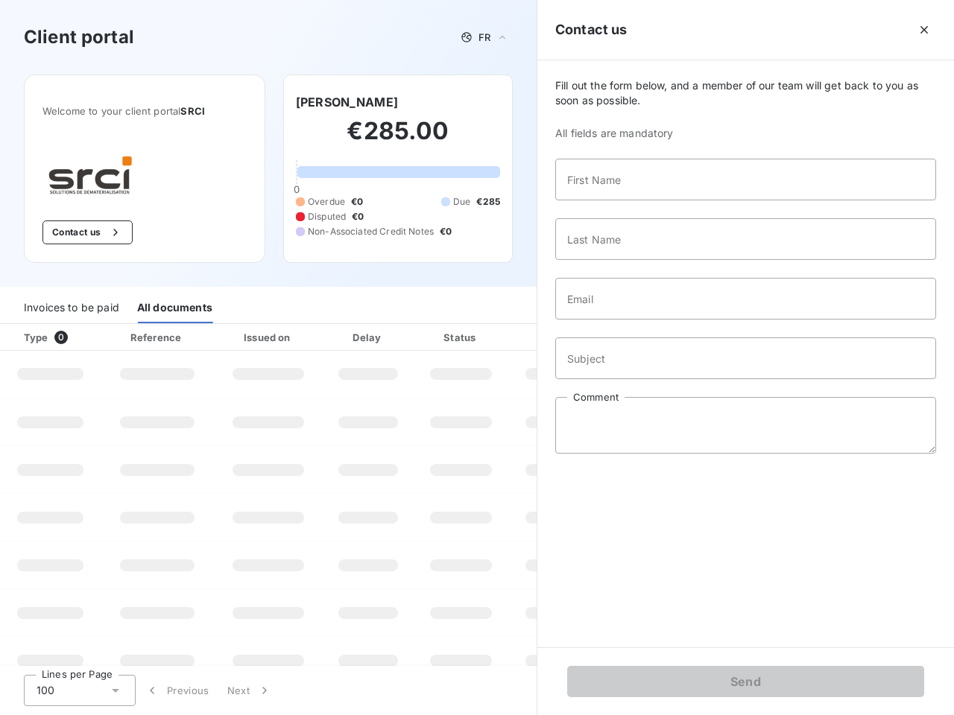 Image resolution: width=954 pixels, height=715 pixels. Describe the element at coordinates (156, 338) in the screenshot. I see `div: Reference` at that location.